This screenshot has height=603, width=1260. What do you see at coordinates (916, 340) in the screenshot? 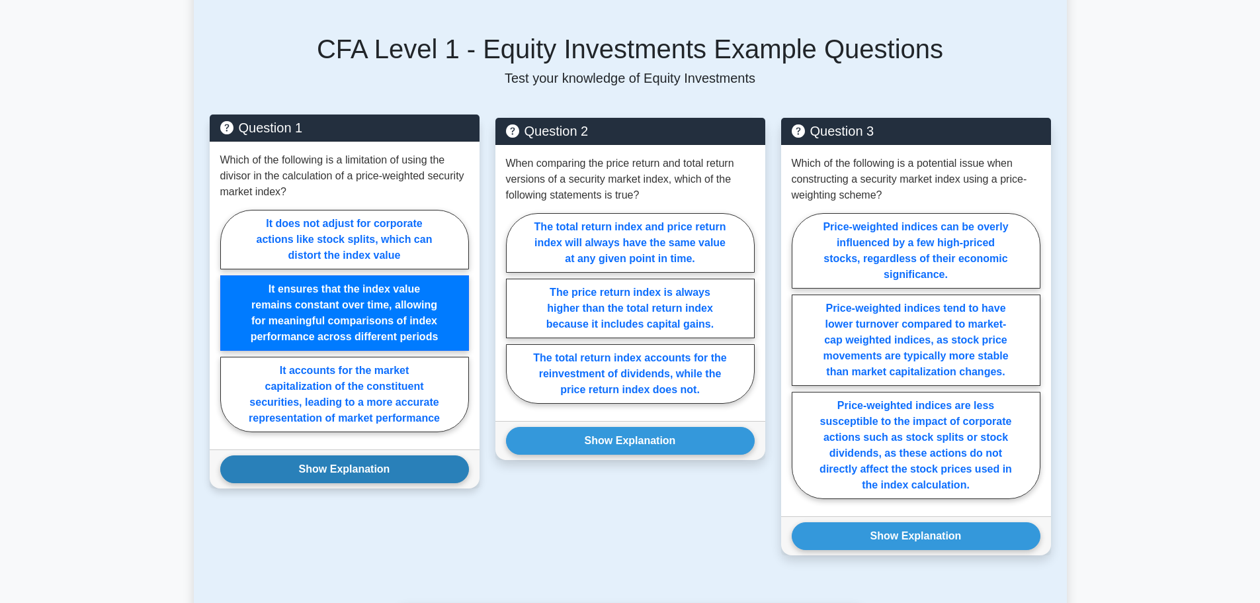
I see `label: Price-weighted indices tend to have lower turnover compared to market-cap weighted indices, as st...` at bounding box center [916, 340].